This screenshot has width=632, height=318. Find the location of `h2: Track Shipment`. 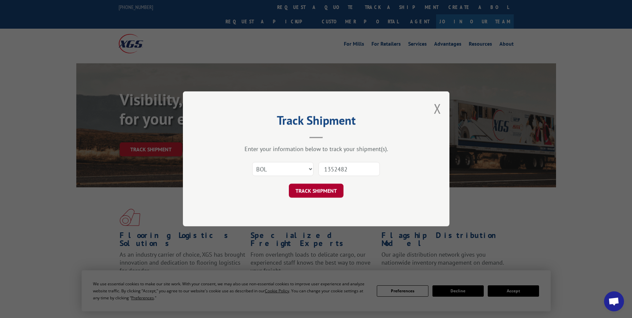

h2: Track Shipment is located at coordinates (316, 122).